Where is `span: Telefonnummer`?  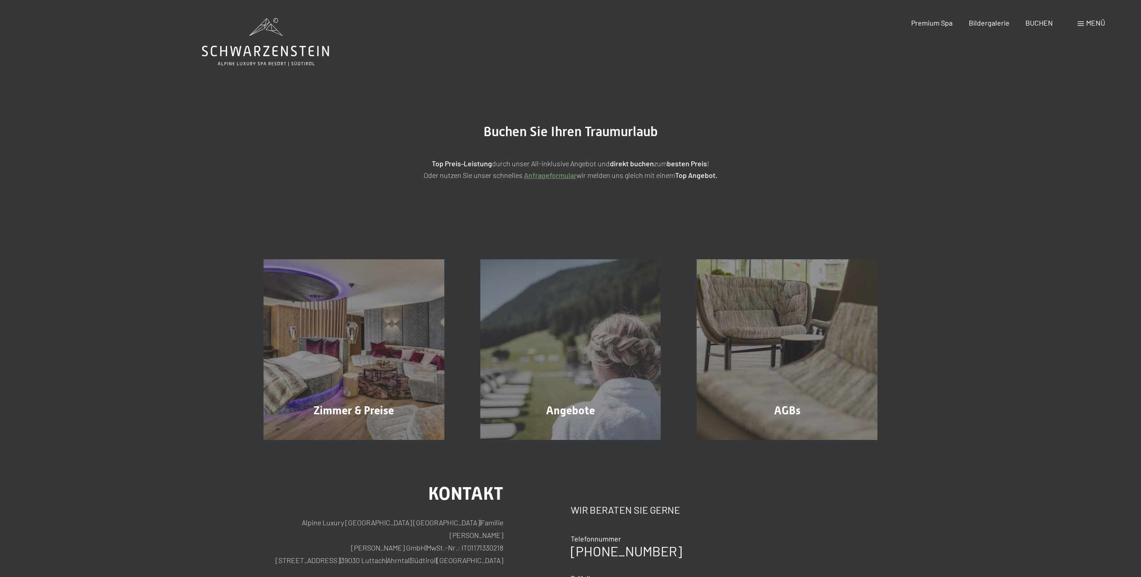
span: Telefonnummer is located at coordinates (596, 539).